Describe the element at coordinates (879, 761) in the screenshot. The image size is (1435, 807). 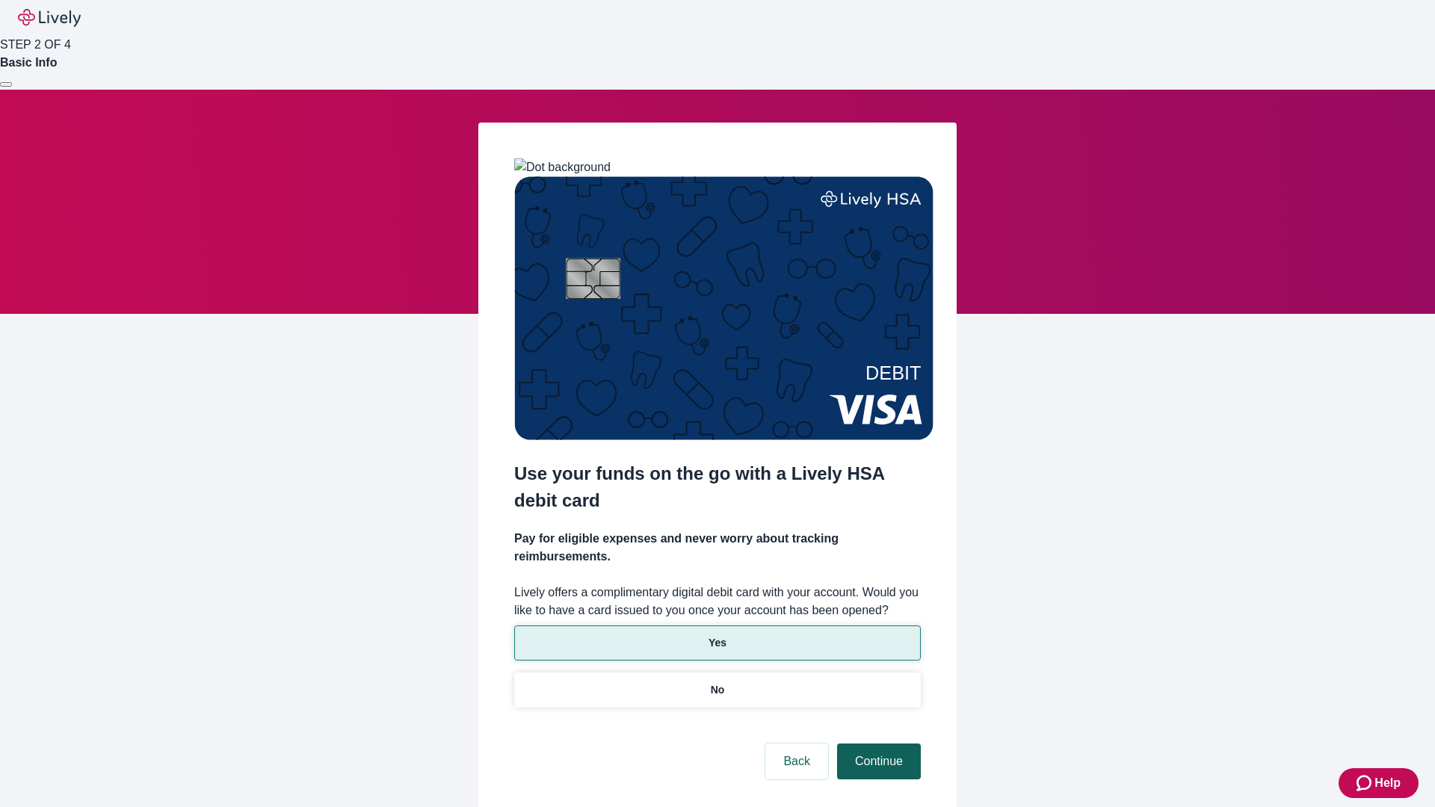
I see `button: Continue` at that location.